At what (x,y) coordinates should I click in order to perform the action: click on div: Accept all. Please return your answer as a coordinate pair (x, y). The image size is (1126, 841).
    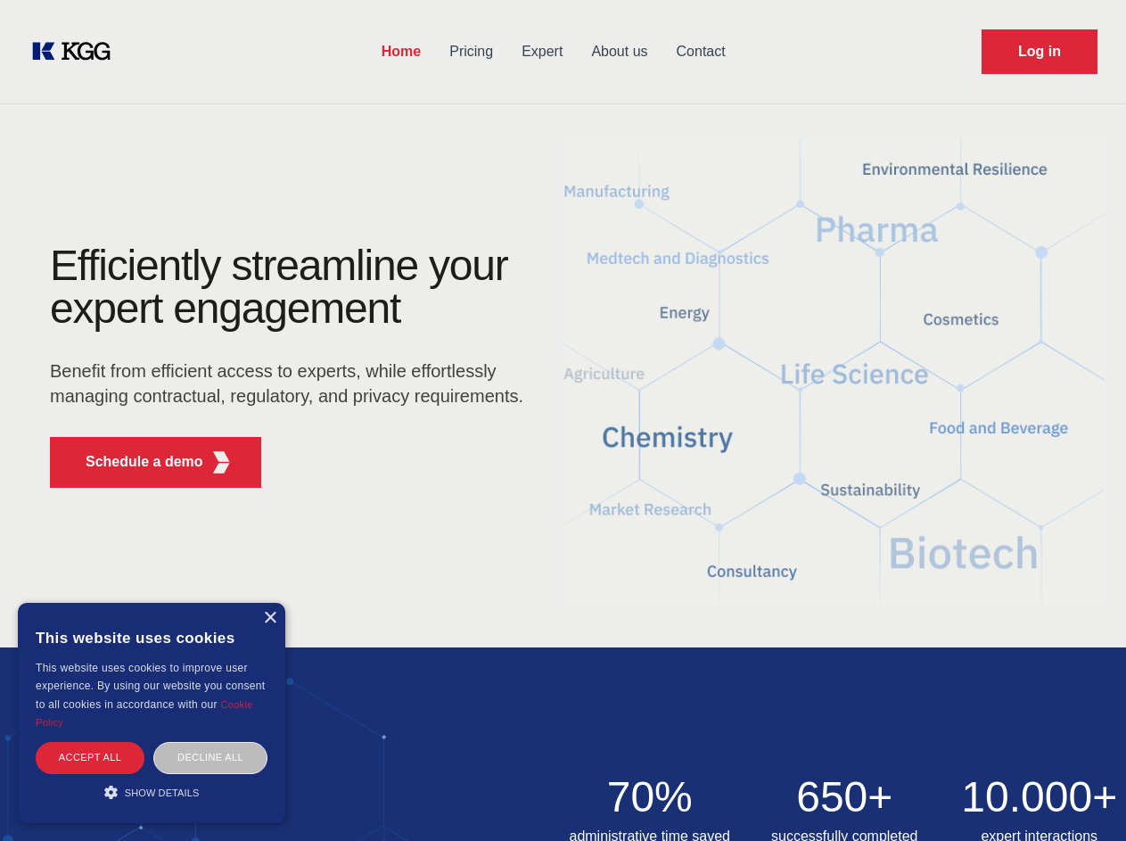
    Looking at the image, I should click on (90, 757).